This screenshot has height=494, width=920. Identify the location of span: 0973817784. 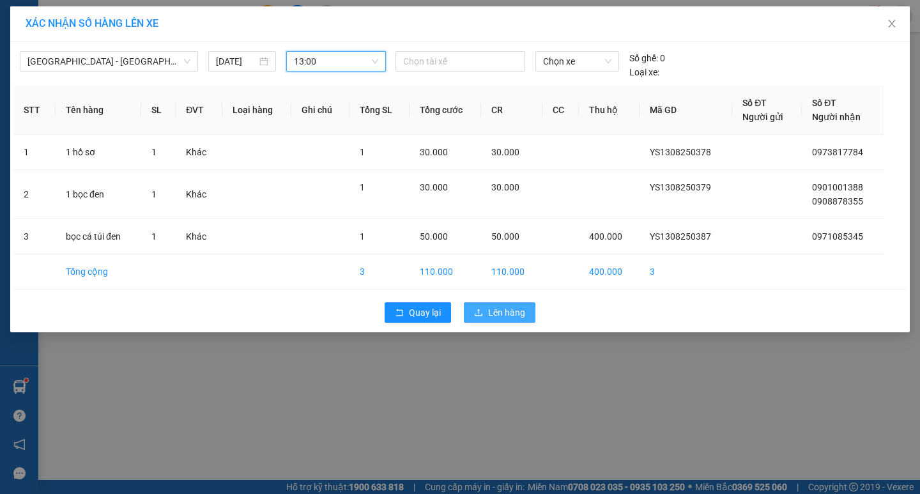
(838, 152).